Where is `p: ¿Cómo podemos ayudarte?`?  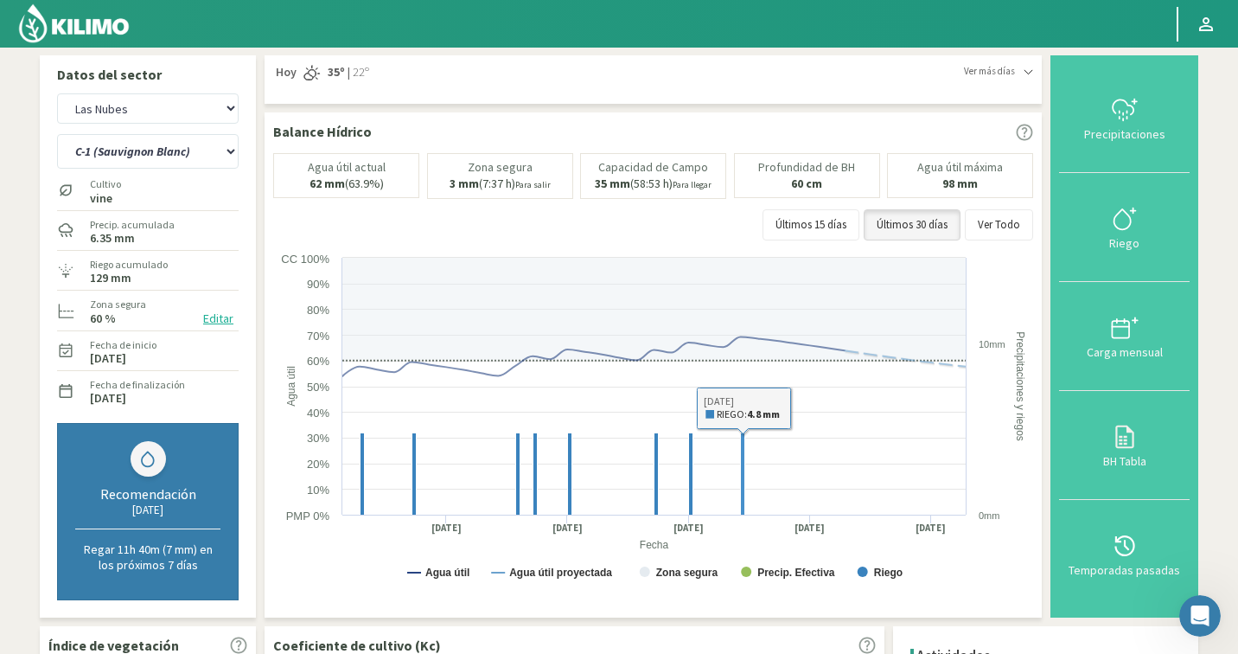 p: ¿Cómo podemos ayudarte? is located at coordinates (173, 182).